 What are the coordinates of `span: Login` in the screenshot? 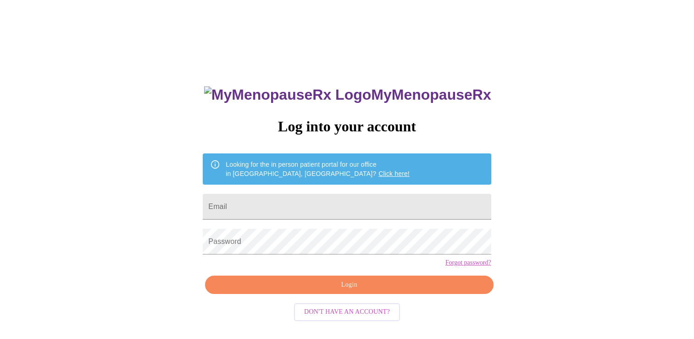 It's located at (349, 285).